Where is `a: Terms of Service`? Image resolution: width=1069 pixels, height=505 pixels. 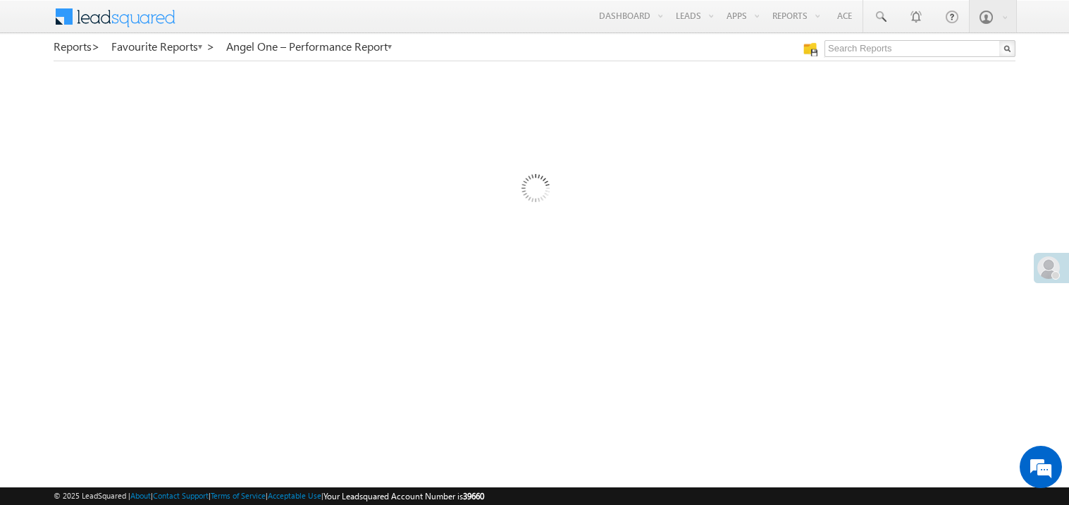
a: Terms of Service is located at coordinates (238, 496).